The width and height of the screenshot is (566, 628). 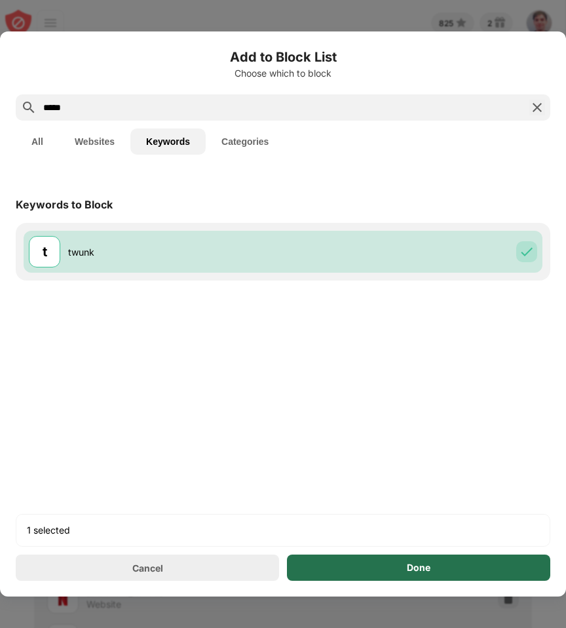 What do you see at coordinates (245, 142) in the screenshot?
I see `button: Categories` at bounding box center [245, 142].